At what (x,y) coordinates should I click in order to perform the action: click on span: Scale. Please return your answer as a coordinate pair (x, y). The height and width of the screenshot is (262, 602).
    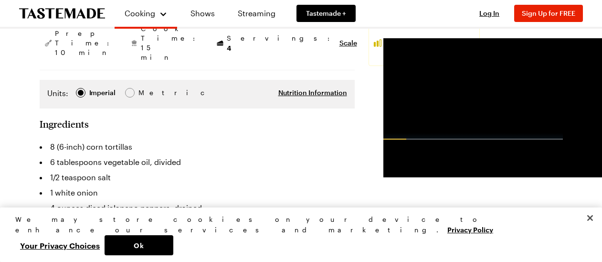
    Looking at the image, I should click on (348, 43).